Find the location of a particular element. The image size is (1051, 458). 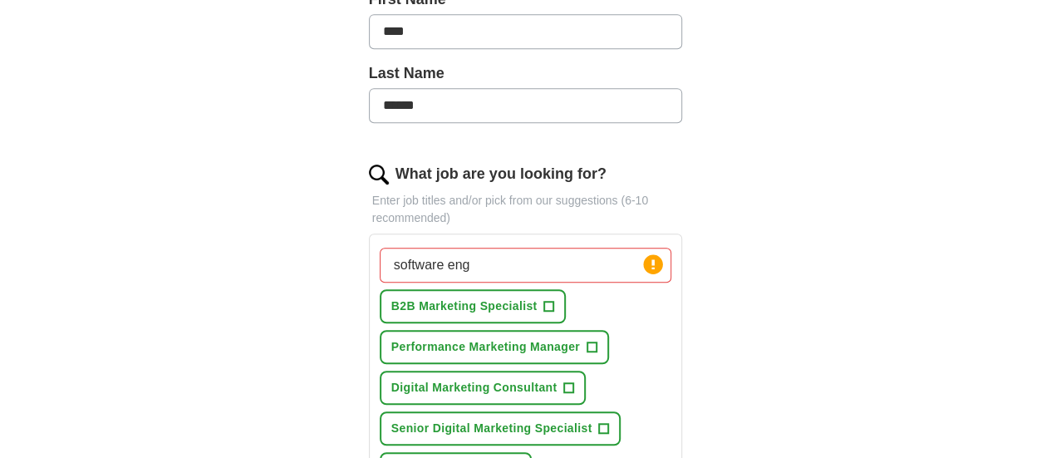

span: Performance Marketing Manager is located at coordinates (485, 346).